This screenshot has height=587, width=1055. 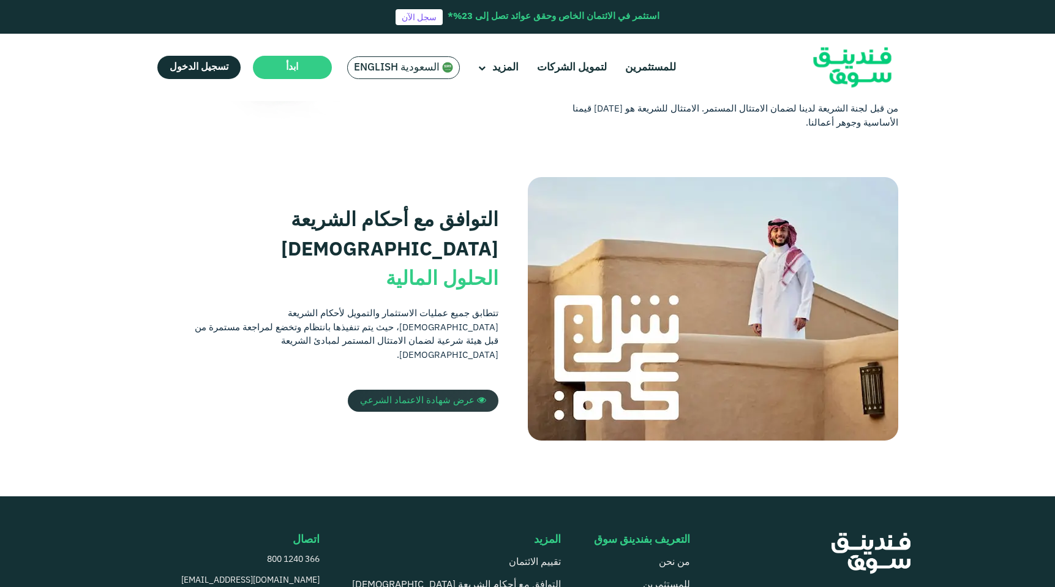 I want to click on span: السعودية English, so click(x=397, y=67).